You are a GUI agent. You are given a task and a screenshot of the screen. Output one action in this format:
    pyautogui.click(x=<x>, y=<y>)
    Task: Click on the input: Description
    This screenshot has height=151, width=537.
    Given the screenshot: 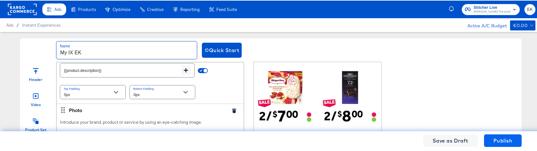 What is the action you would take?
    pyautogui.click(x=121, y=67)
    